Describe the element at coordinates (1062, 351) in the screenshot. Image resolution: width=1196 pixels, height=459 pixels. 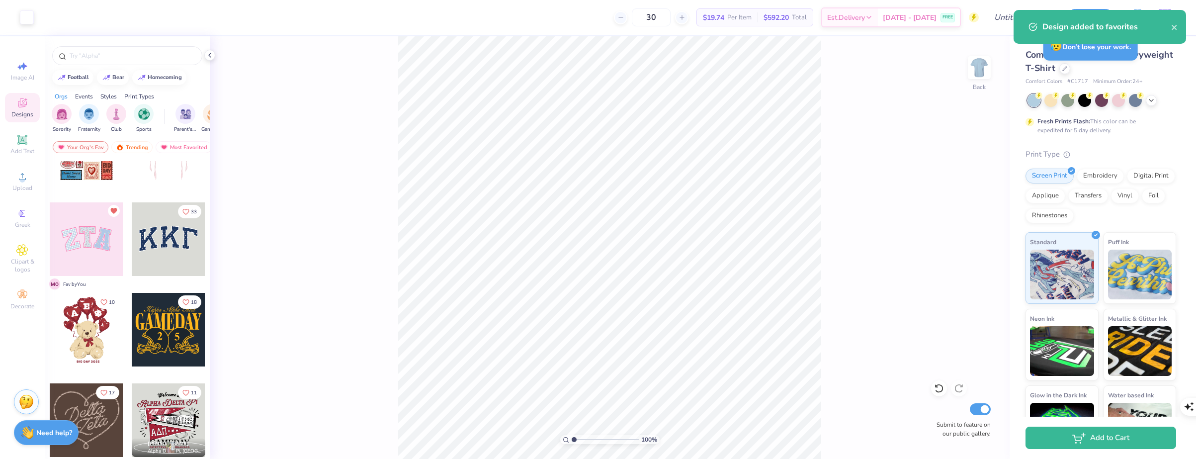
I see `img: Neon Ink` at that location.